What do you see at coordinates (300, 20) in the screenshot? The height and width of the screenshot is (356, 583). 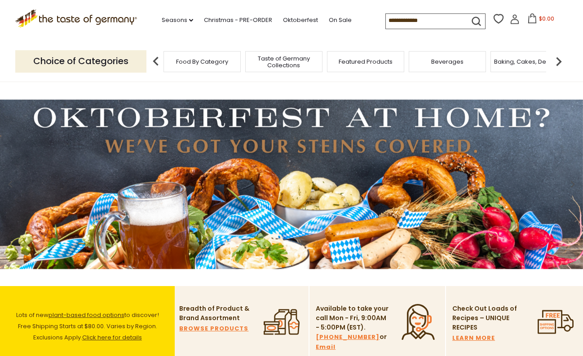 I see `a: Oktoberfest` at bounding box center [300, 20].